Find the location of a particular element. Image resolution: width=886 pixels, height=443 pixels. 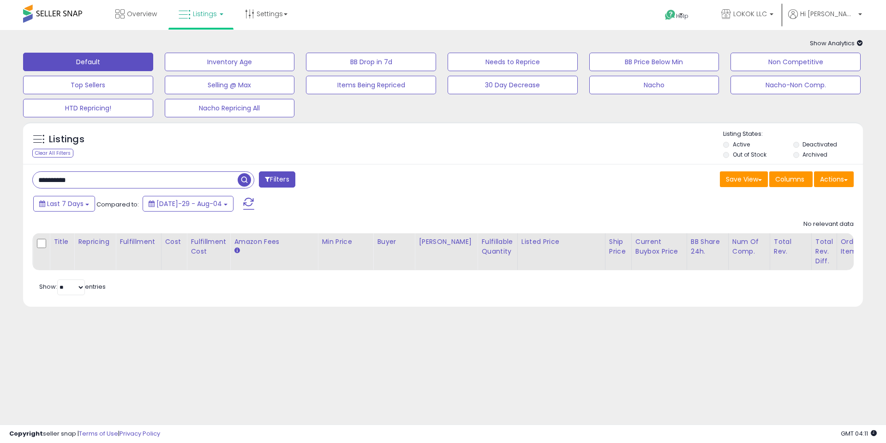

div: Total Rev. is located at coordinates (791, 247).